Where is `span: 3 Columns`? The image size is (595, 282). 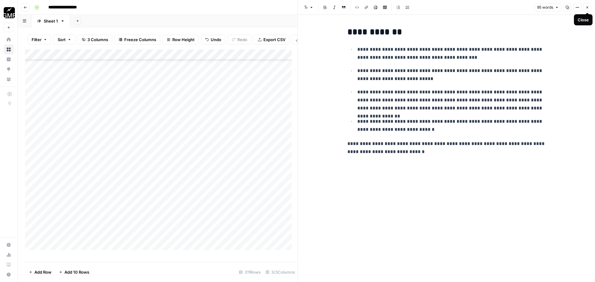 span: 3 Columns is located at coordinates (98, 40).